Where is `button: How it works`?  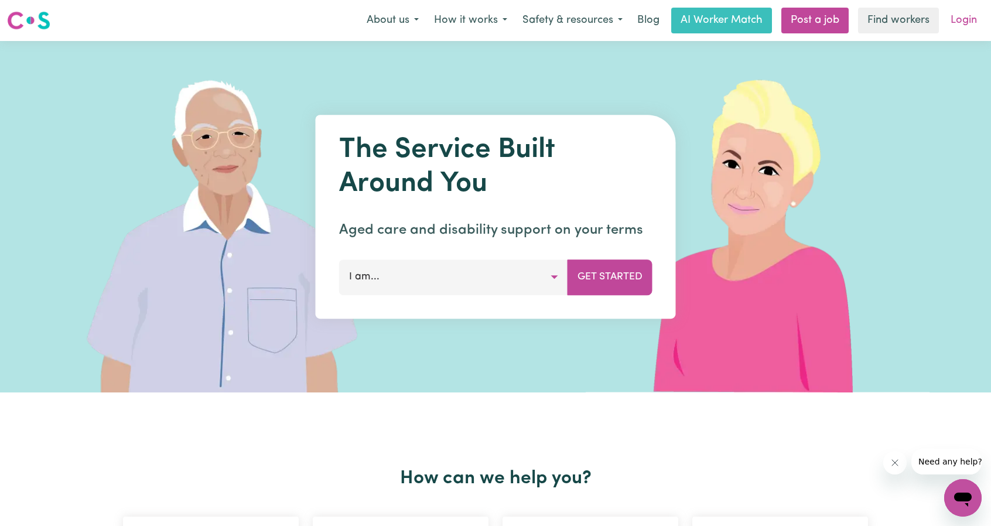 button: How it works is located at coordinates (470, 21).